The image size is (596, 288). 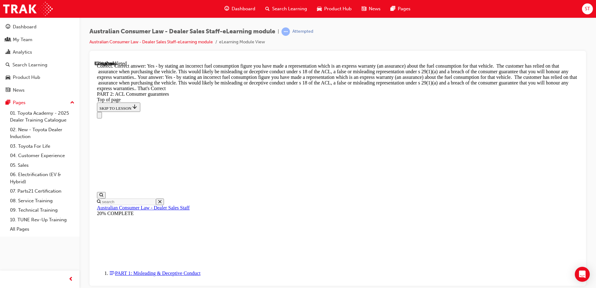 I want to click on button: Close search menu, so click(x=65, y=141).